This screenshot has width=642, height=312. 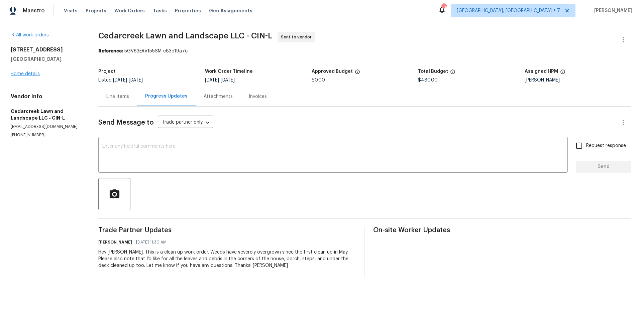 I want to click on span: The total cost of line items that have been proposed by Opendoor. This sum includes line items th..., so click(x=453, y=74).